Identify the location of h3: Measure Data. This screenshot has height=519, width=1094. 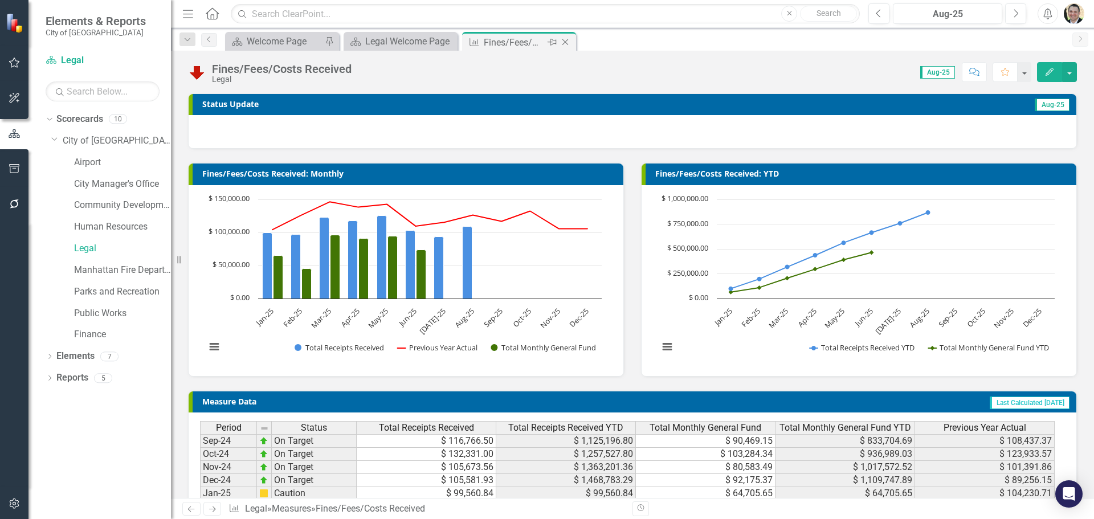
(376, 401).